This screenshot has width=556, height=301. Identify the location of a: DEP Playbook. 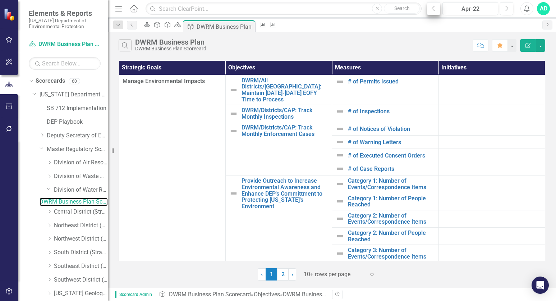
(77, 122).